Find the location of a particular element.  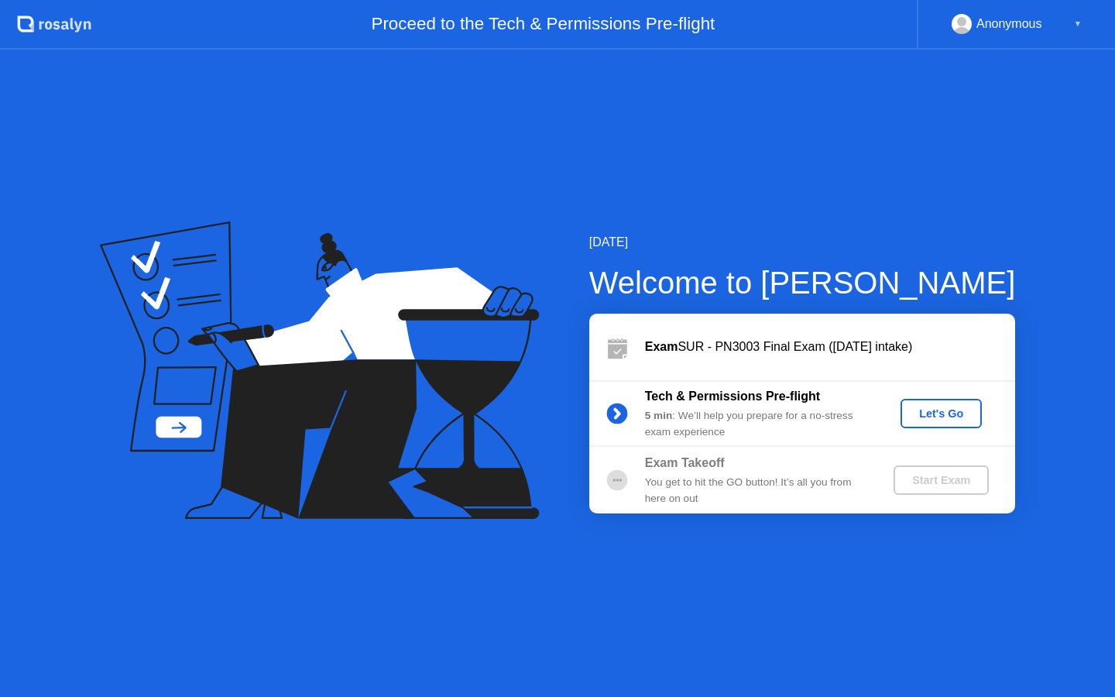

b: Exam Takeoff is located at coordinates (684, 462).